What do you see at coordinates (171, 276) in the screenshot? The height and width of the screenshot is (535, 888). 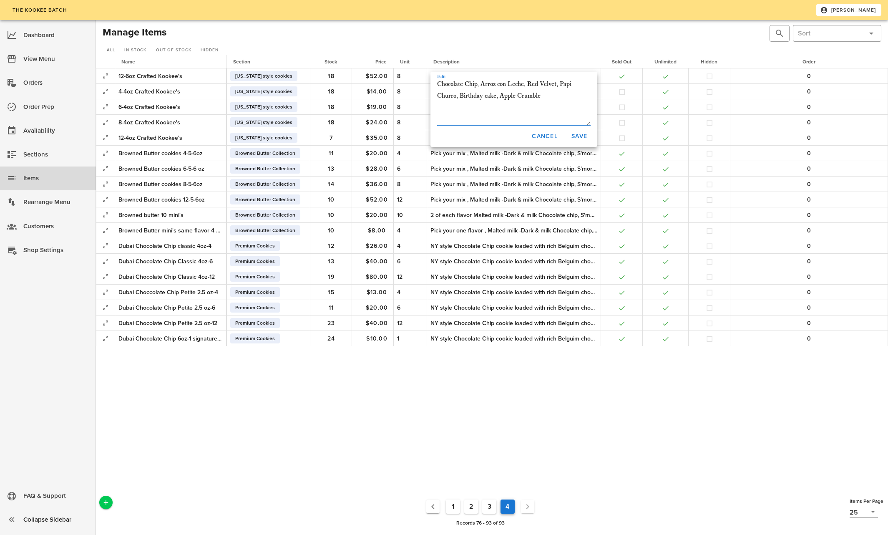 I see `div: Dubai Chocolate Chip Classic 4oz-12` at bounding box center [171, 276].